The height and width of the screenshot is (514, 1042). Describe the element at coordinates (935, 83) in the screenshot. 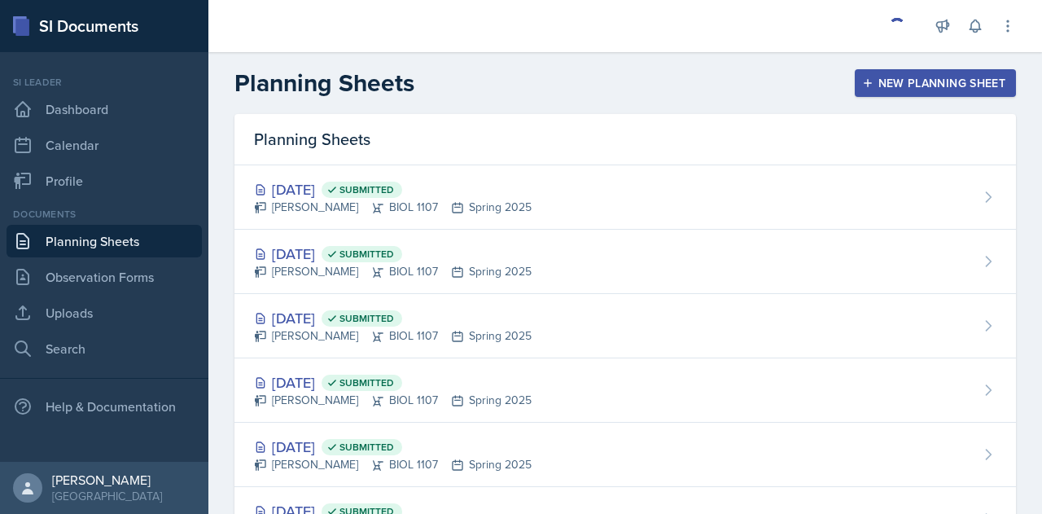

I see `button: New Planning Sheet` at that location.